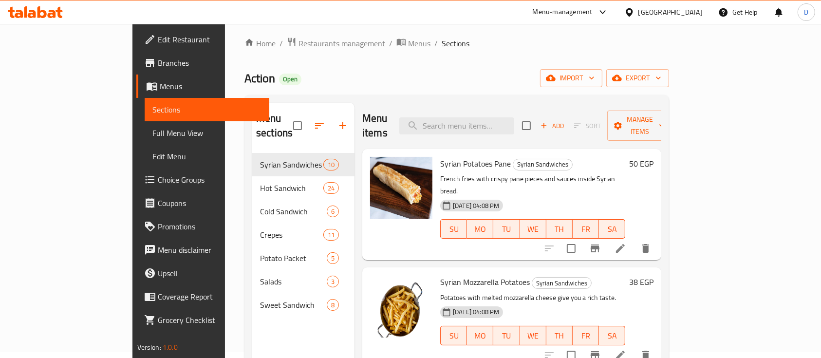  What do you see at coordinates (333, 258) in the screenshot?
I see `span: 5` at bounding box center [333, 258].